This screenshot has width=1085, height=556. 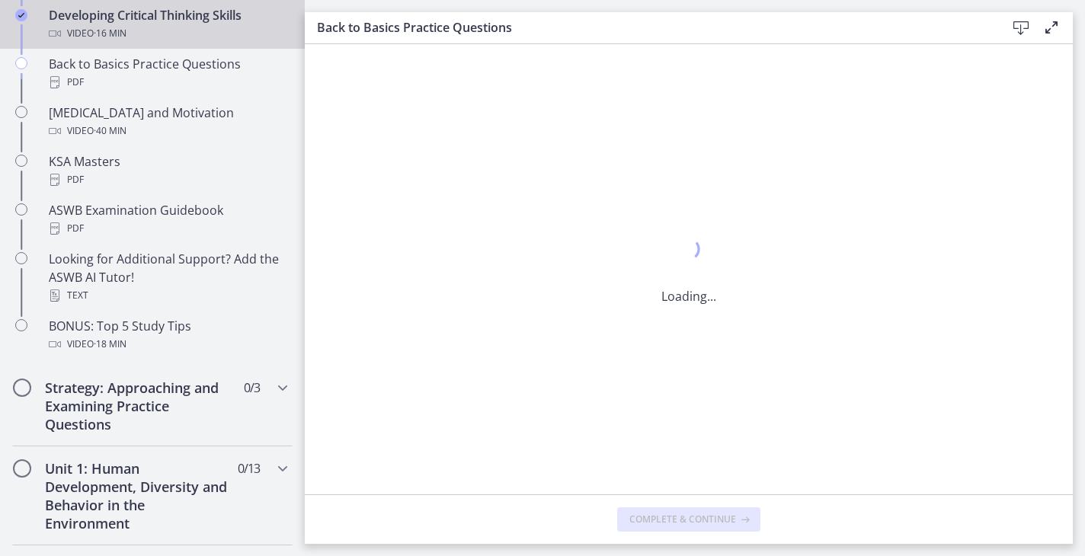 I want to click on div: Text, so click(x=168, y=296).